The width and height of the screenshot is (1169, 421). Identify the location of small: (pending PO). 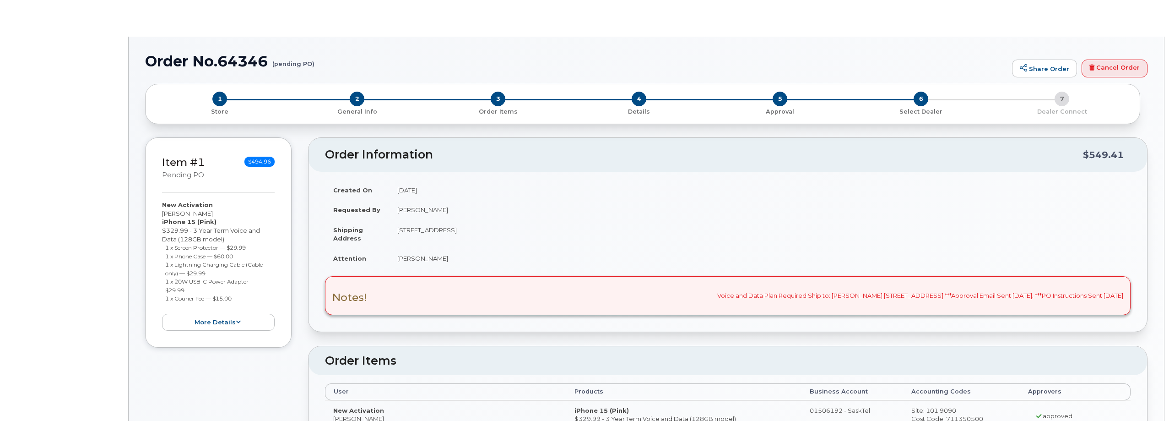
(293, 60).